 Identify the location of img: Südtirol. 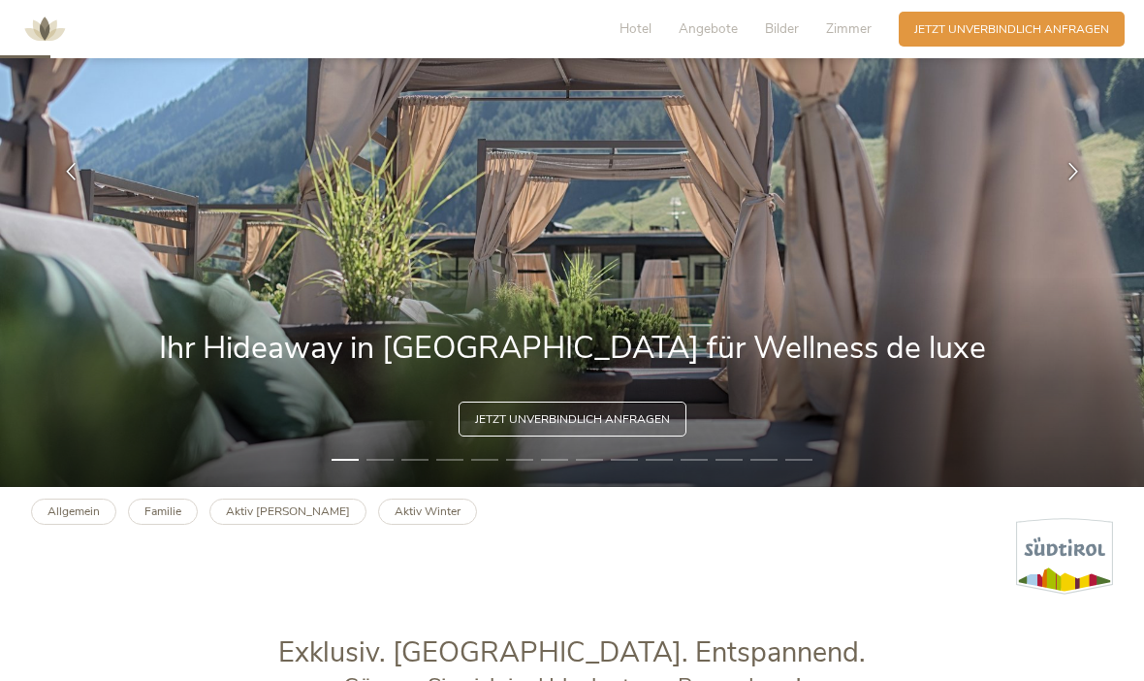
(1065, 556).